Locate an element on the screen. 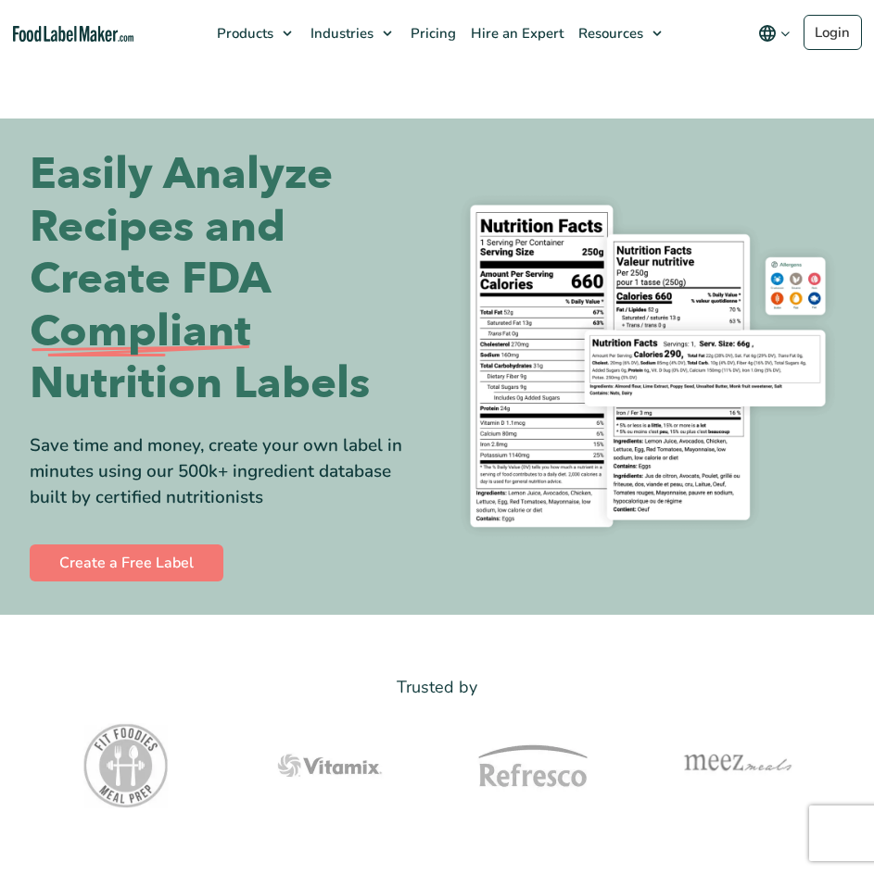 Image resolution: width=874 pixels, height=874 pixels. a: Login is located at coordinates (832, 32).